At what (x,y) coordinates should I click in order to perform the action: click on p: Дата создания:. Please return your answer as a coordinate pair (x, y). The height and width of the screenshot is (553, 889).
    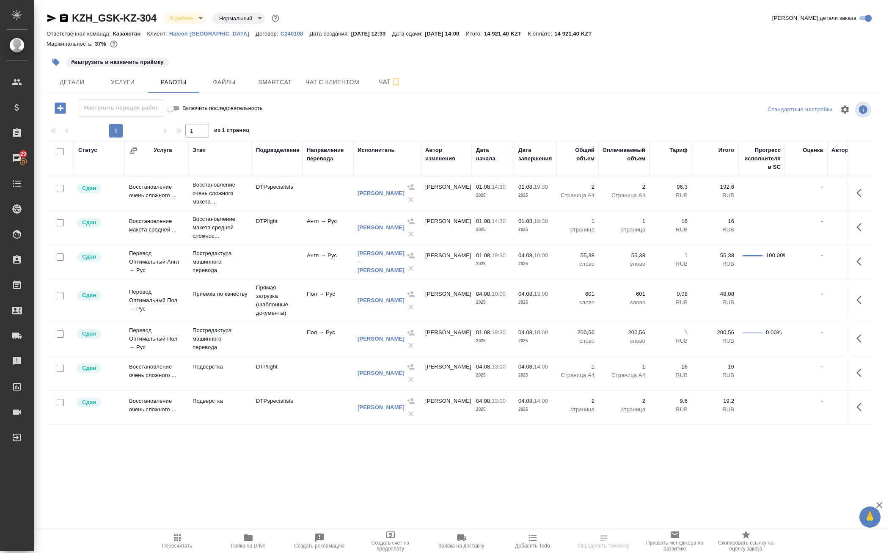
    Looking at the image, I should click on (330, 33).